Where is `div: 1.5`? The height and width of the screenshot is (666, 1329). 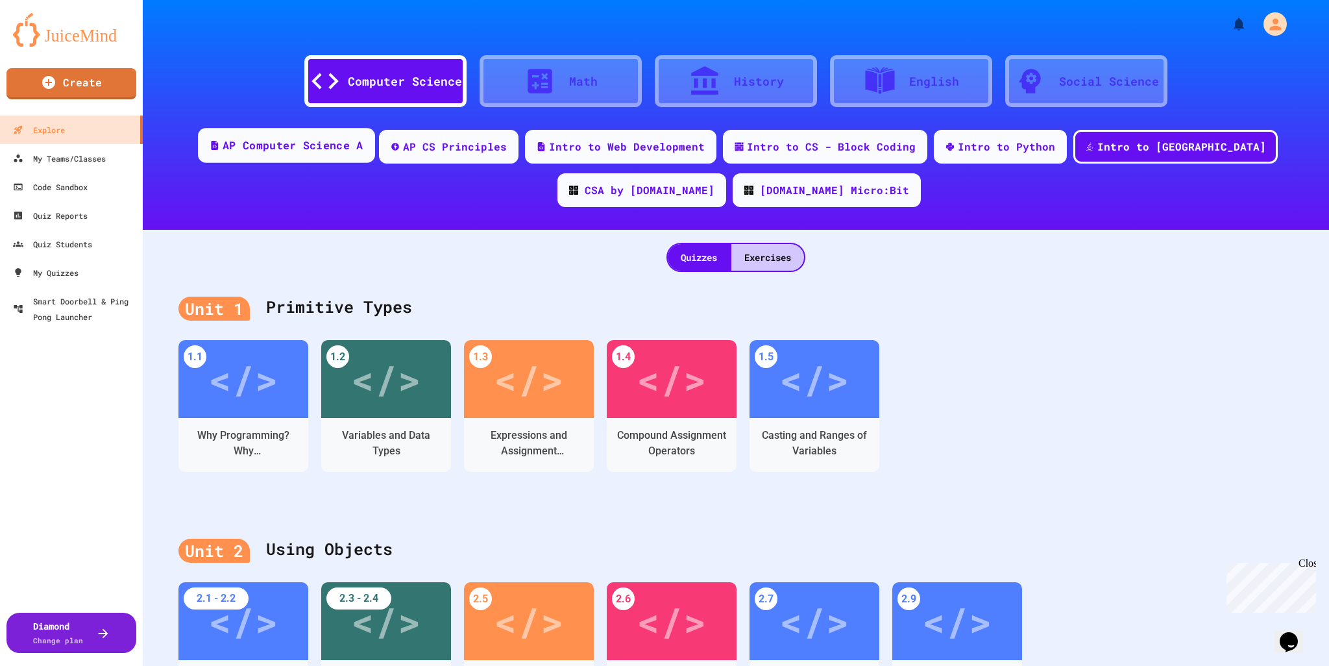 div: 1.5 is located at coordinates (766, 356).